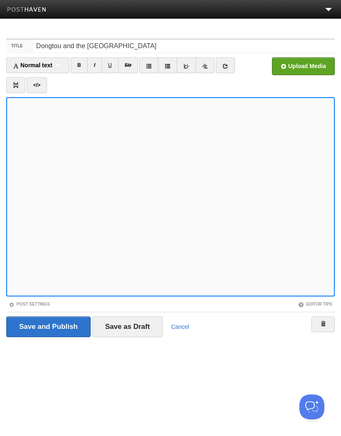  Describe the element at coordinates (180, 327) in the screenshot. I see `a: Cancel` at that location.